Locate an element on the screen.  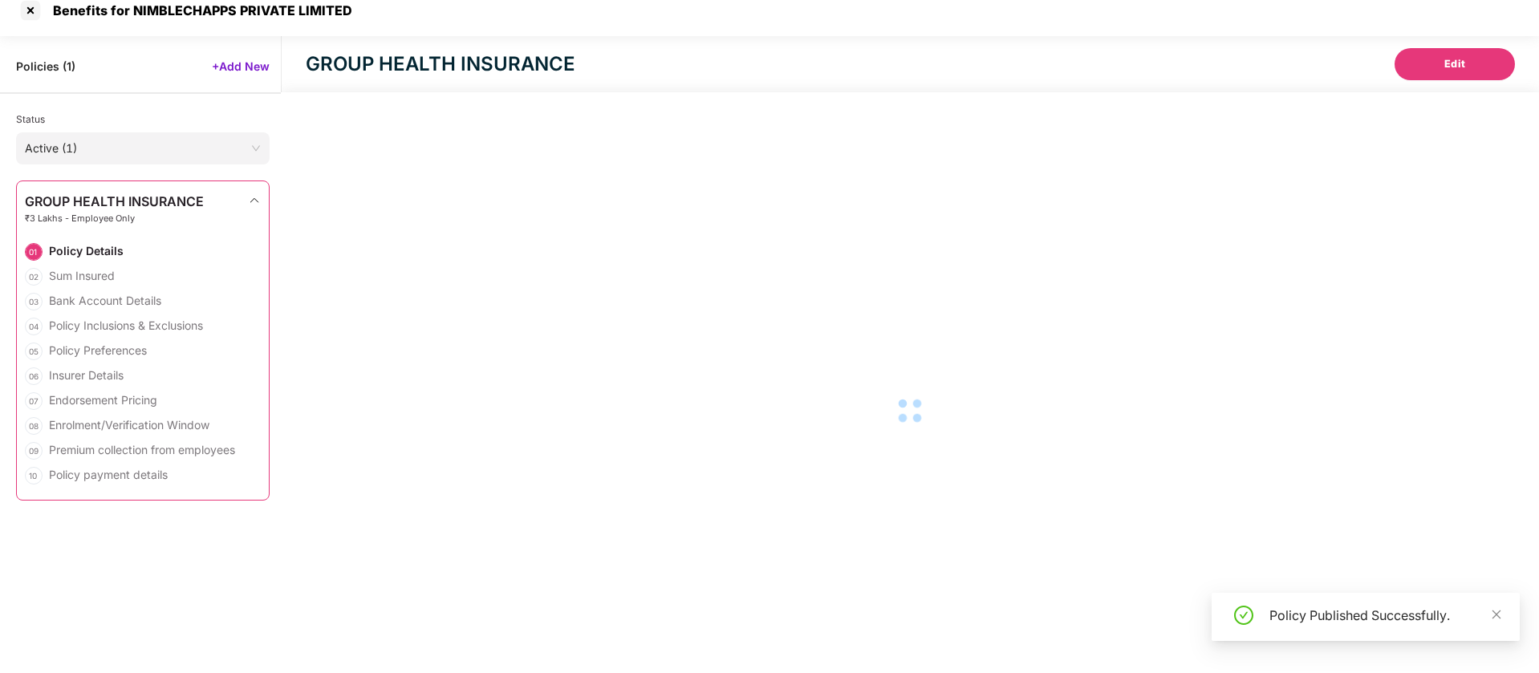
span: close is located at coordinates (1496, 614).